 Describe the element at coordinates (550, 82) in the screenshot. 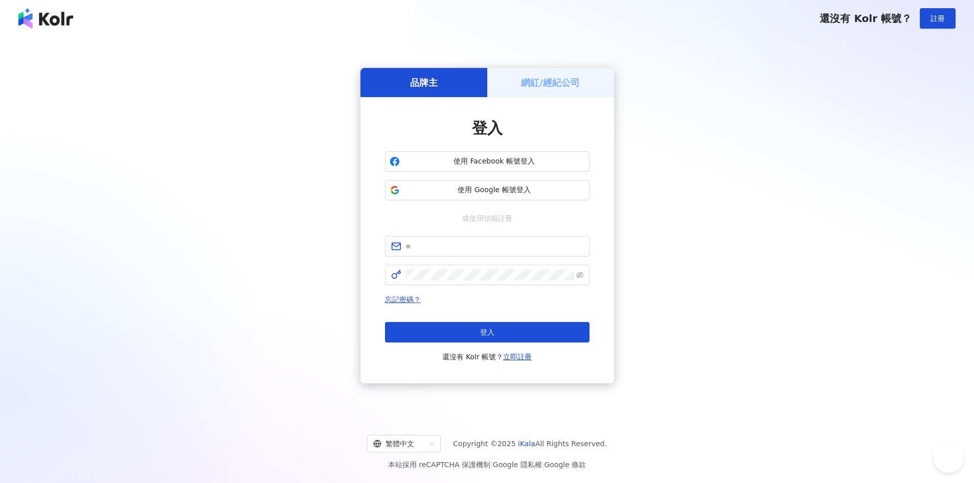

I see `h5: 網紅/經紀公司` at that location.